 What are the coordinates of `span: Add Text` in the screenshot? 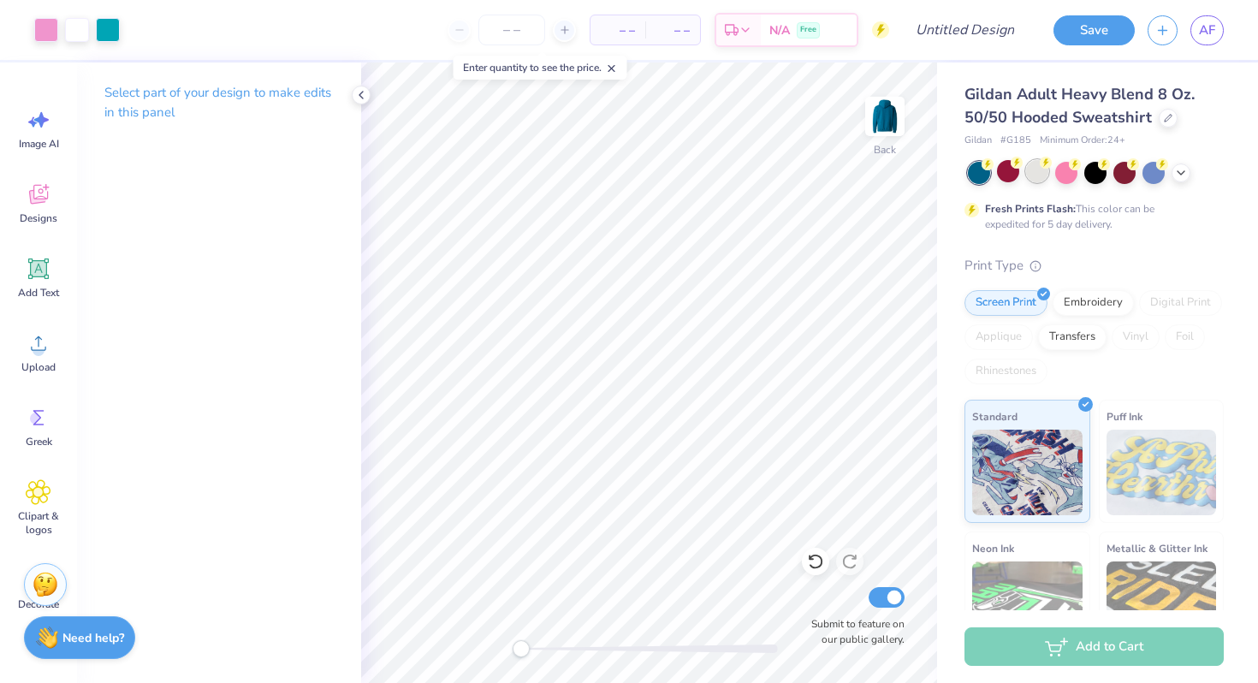 It's located at (39, 293).